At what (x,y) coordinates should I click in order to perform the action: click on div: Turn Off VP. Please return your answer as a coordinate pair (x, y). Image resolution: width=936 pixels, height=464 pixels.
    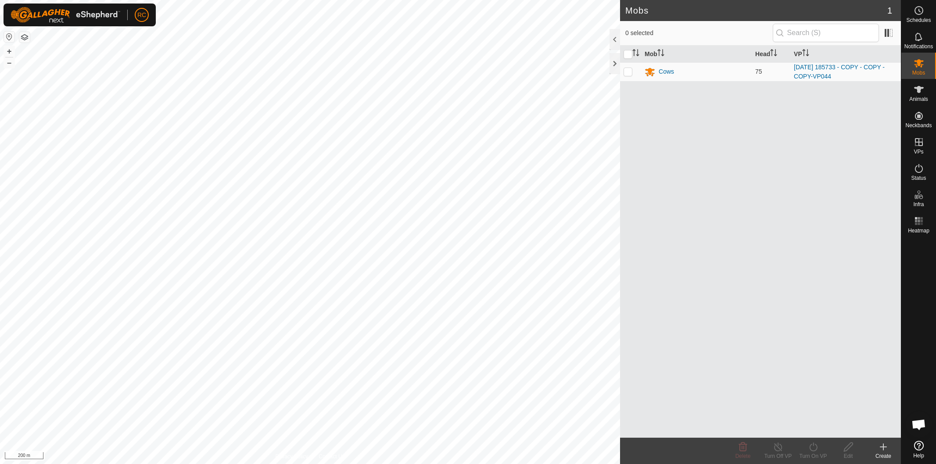
    Looking at the image, I should click on (778, 456).